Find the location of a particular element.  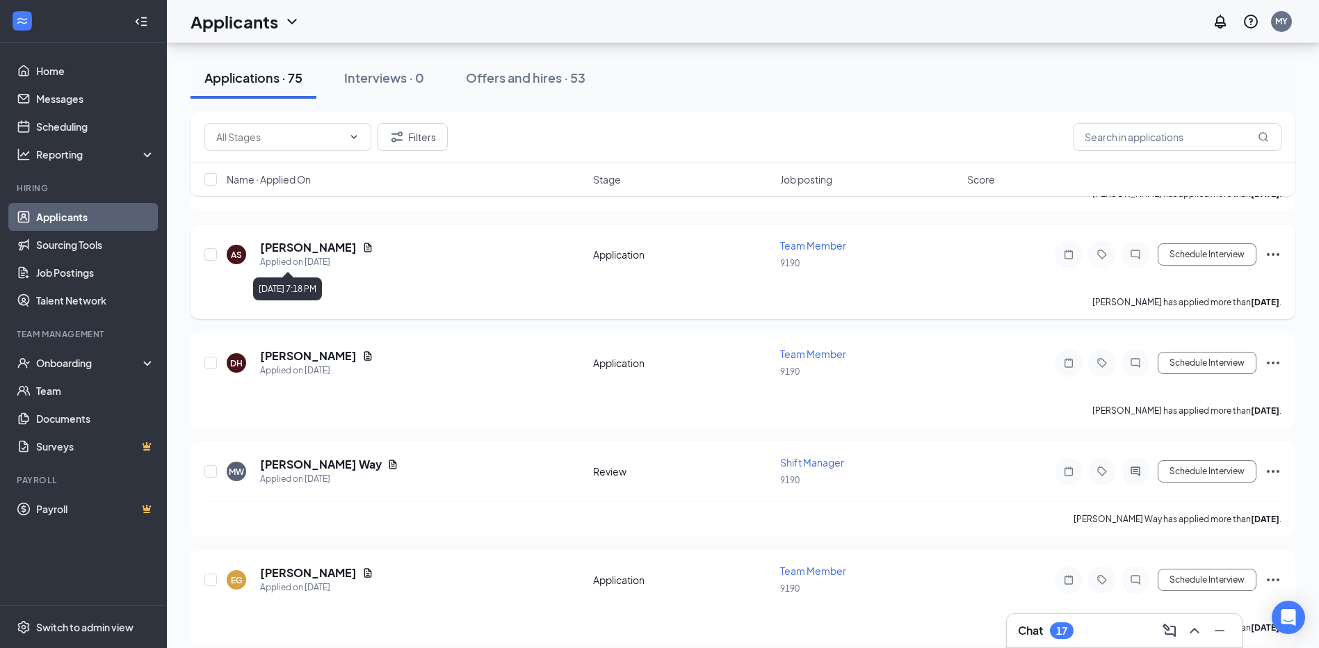

div: Interviews · 0 is located at coordinates (384, 77).